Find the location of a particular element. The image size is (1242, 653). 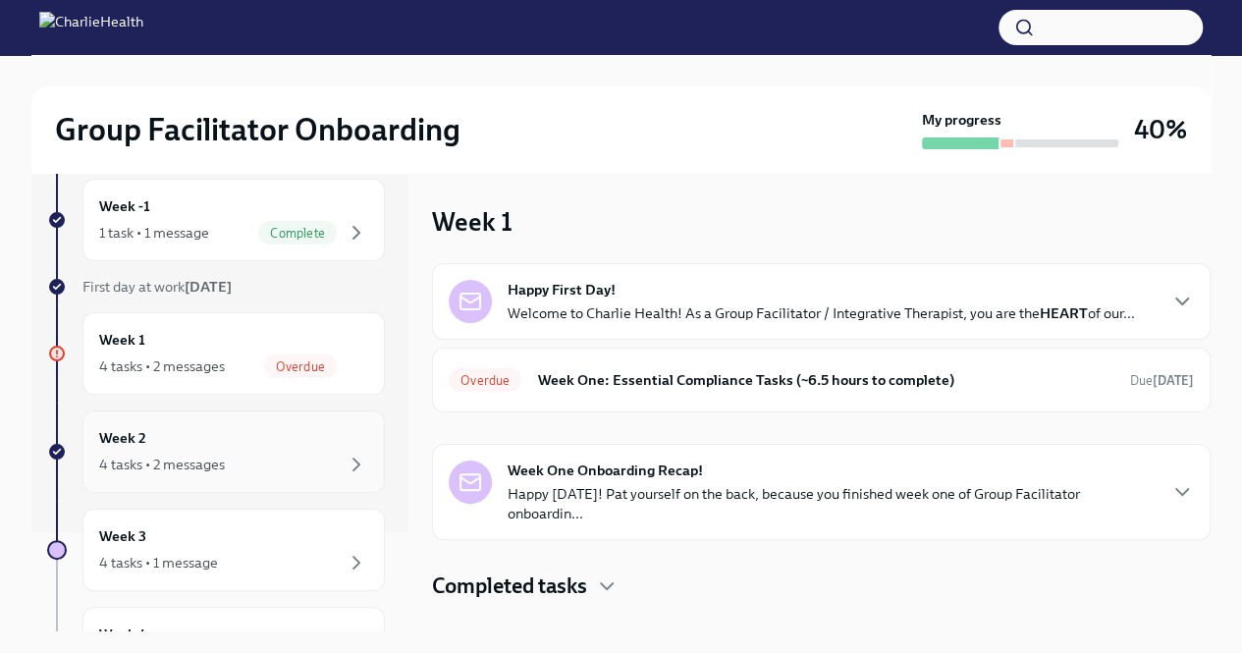

p: Welcome to Charlie Health! As a Group Facilitator / Integrative Therapist, you are the of our... is located at coordinates (821, 313).